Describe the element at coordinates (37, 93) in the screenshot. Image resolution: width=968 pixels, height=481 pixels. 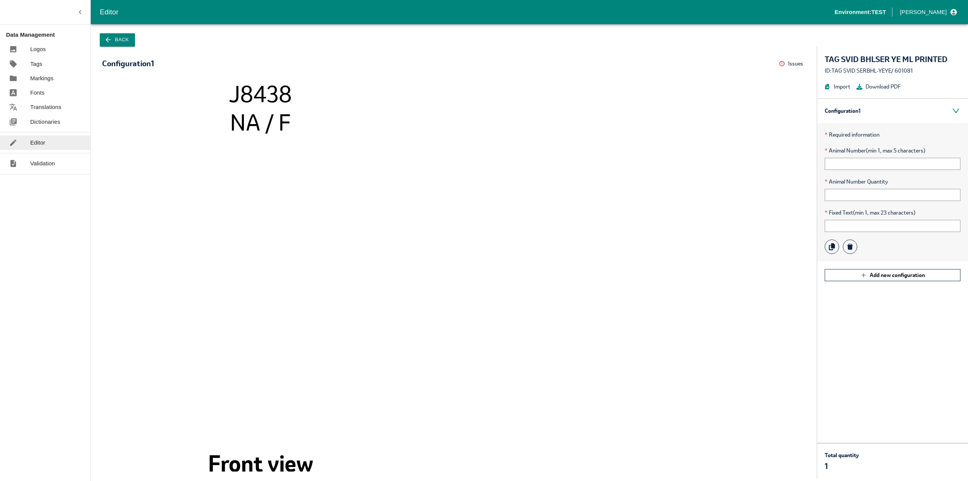
I see `p: Fonts` at that location.